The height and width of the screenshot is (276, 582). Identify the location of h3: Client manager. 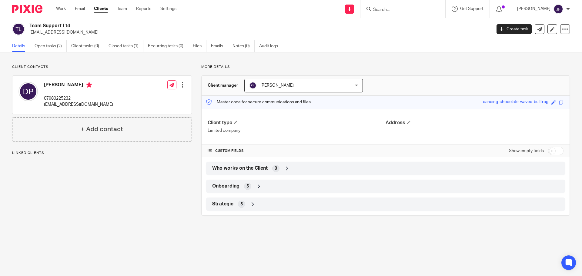
(223, 86).